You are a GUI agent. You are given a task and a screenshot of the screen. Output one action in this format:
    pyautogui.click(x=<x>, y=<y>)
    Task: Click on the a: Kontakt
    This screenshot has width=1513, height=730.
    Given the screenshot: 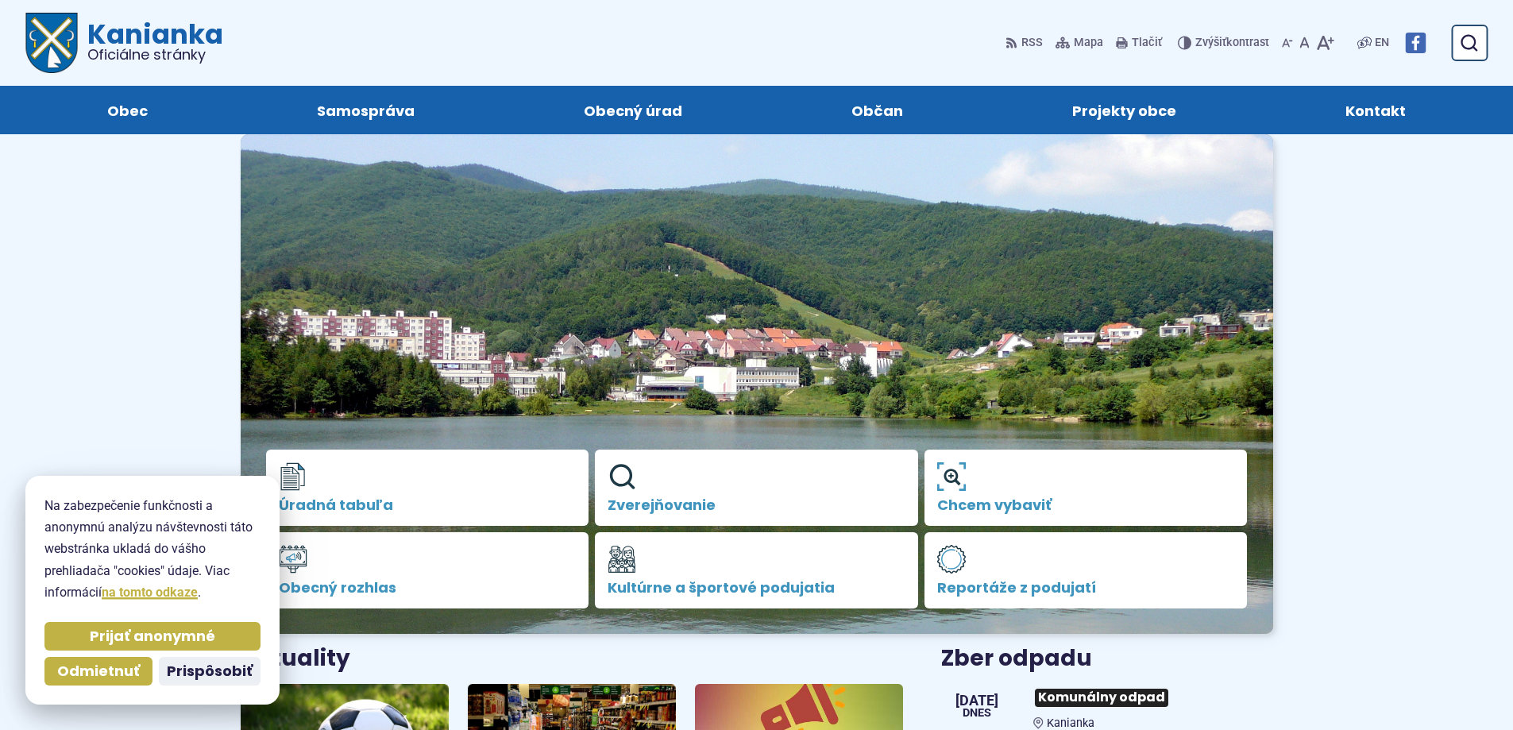 What is the action you would take?
    pyautogui.click(x=1376, y=110)
    